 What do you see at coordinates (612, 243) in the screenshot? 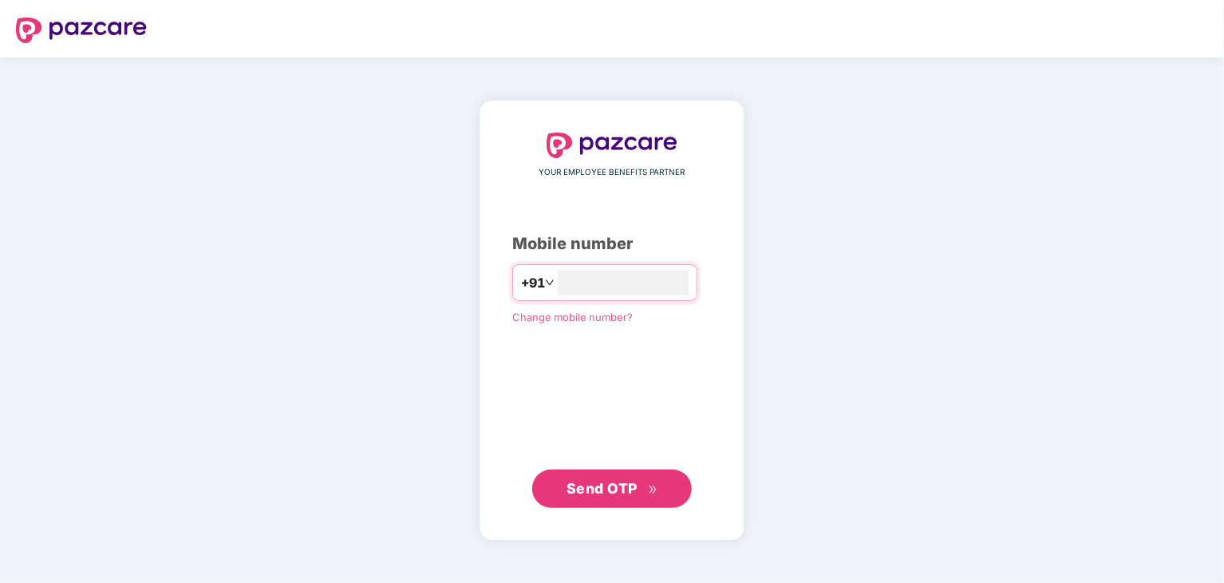
I see `div: Mobile number` at bounding box center [612, 243].